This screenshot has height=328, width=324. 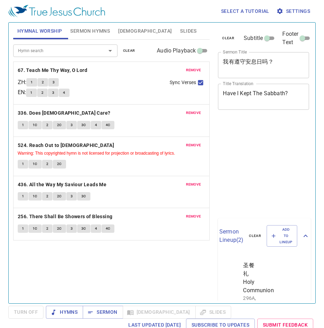 I want to click on textarea: Have I Kept The Sabbath?, so click(x=263, y=97).